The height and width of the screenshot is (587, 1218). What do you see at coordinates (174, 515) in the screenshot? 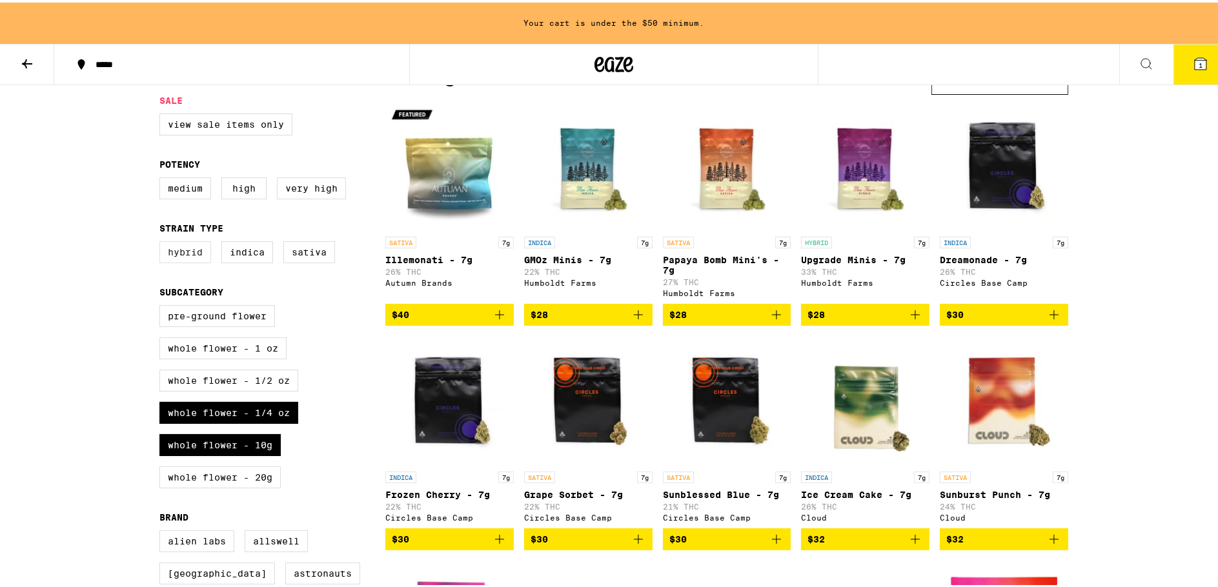
I see `legend: Brand` at bounding box center [174, 515].